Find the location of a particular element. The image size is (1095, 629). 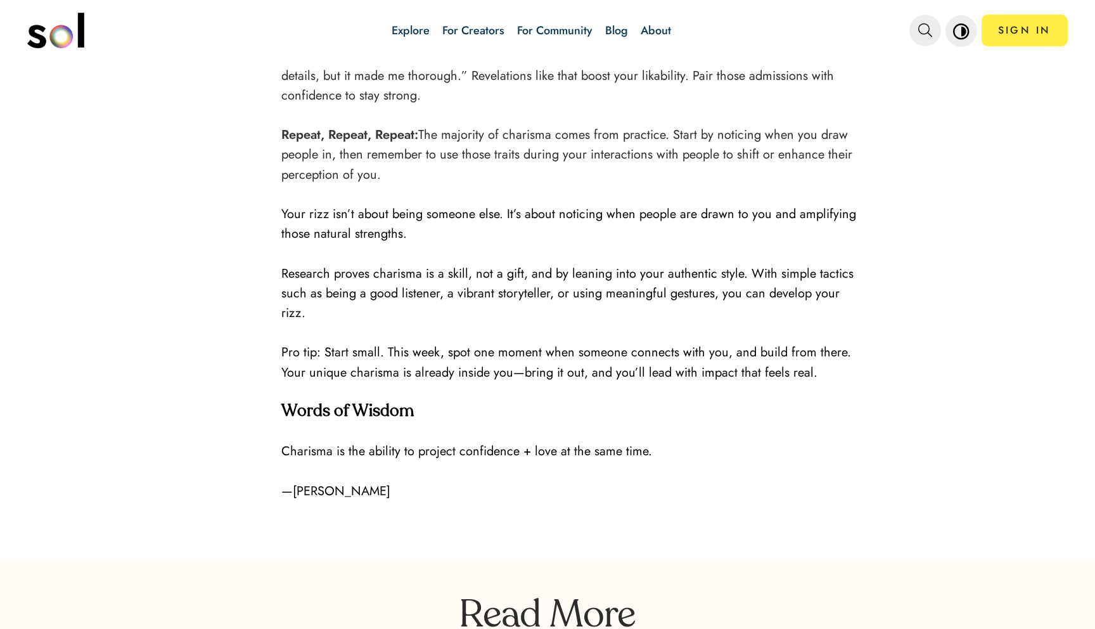

span: The majority of charisma comes from practice. Start by noticing when you draw people in, then rem... is located at coordinates (567, 154).